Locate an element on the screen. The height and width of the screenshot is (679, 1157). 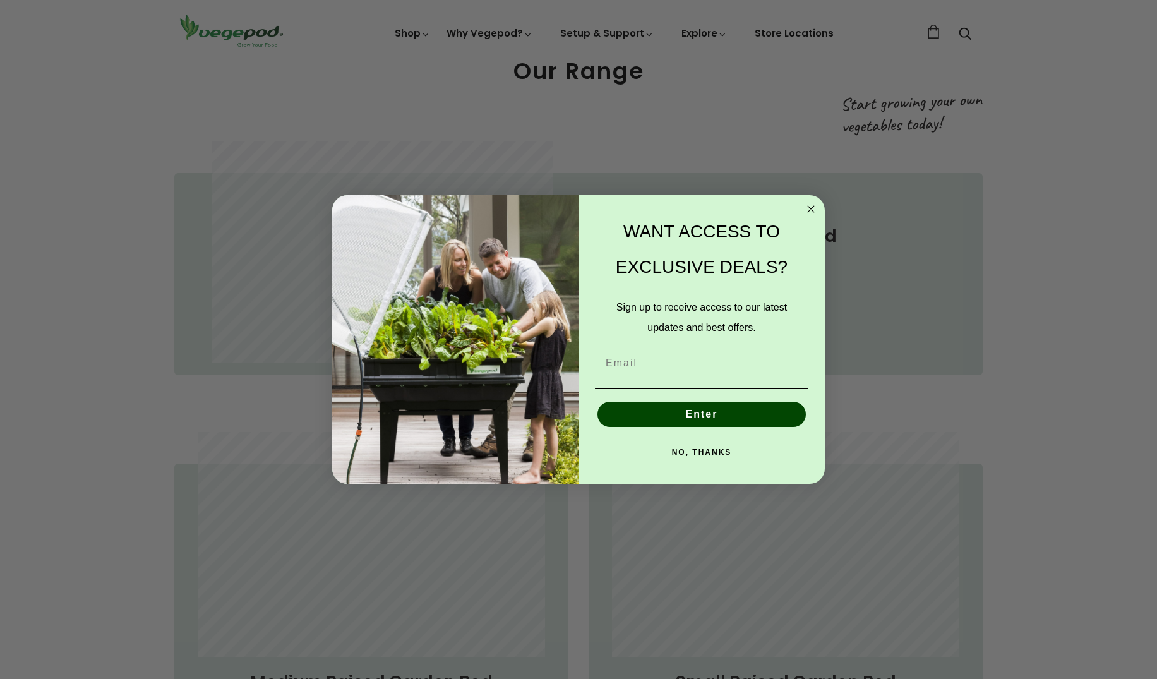
button: NO, THANKS is located at coordinates (702, 452).